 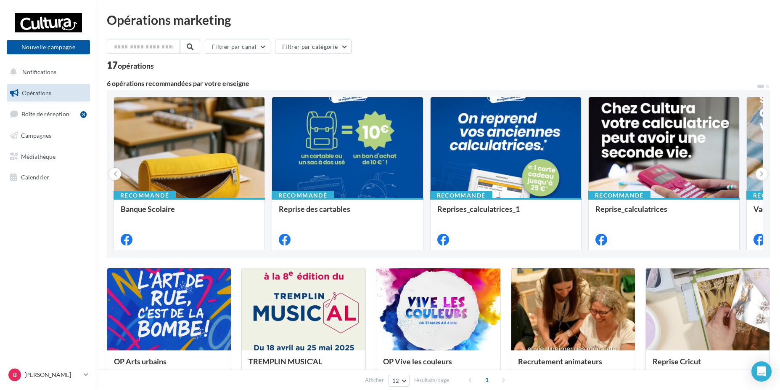 I want to click on span: résultats/page, so click(x=432, y=379).